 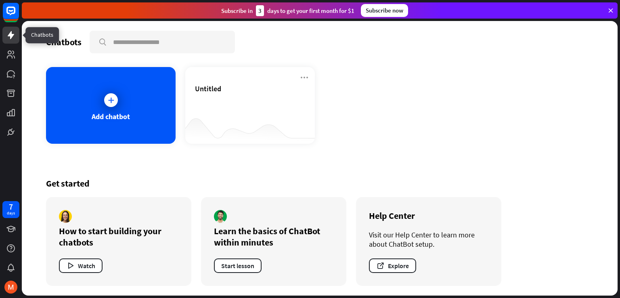 I want to click on div: Get started, so click(x=320, y=183).